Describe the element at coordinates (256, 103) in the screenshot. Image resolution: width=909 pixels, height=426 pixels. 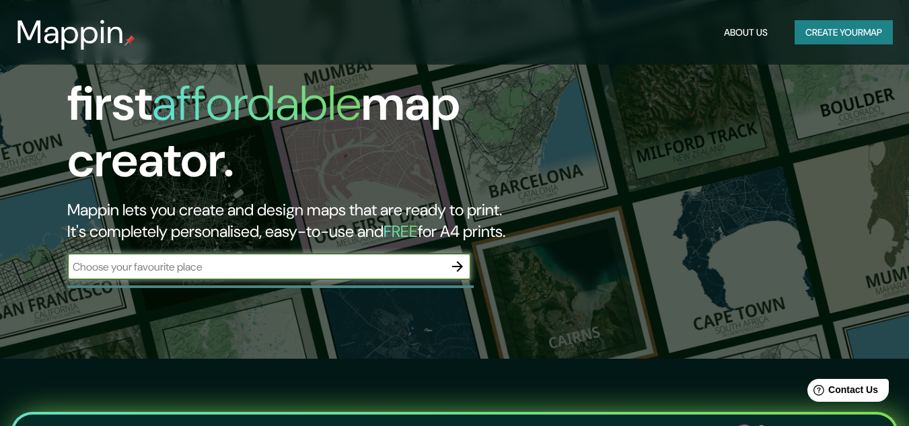
I see `h1: affordable` at that location.